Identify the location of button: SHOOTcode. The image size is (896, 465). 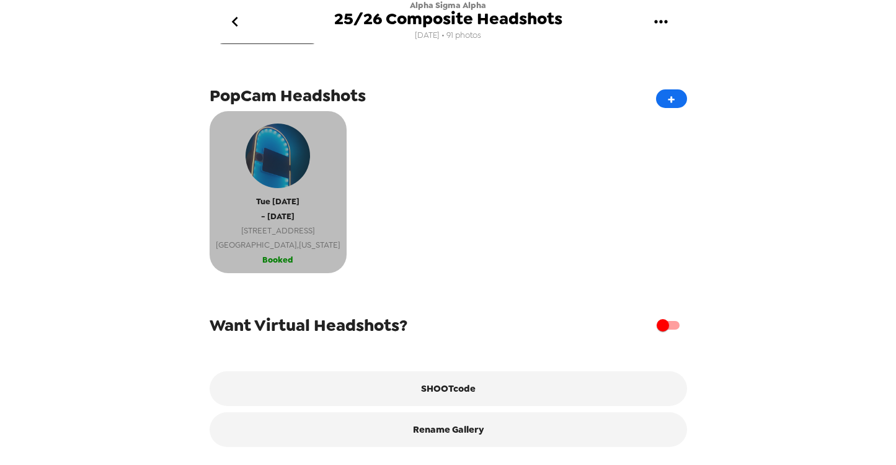
(448, 388).